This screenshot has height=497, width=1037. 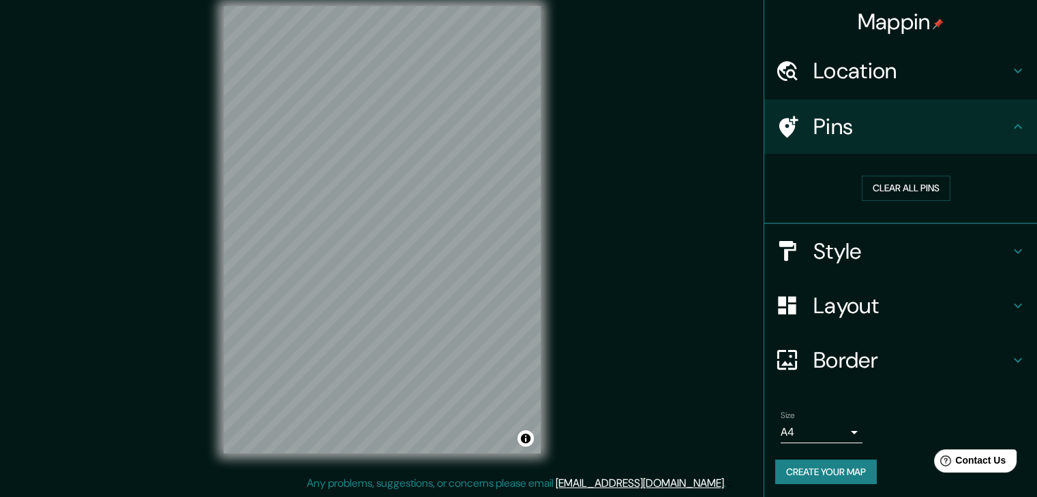 I want to click on button: Clear all pins, so click(x=906, y=188).